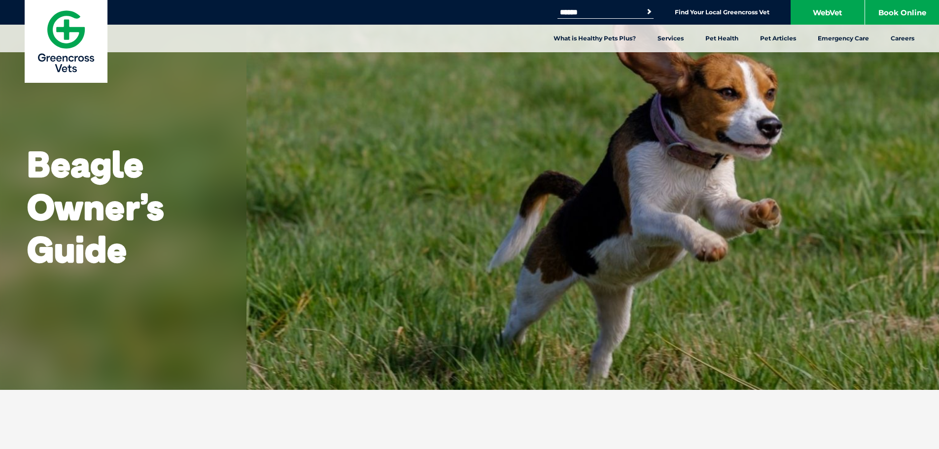 This screenshot has height=449, width=939. I want to click on a: Careers, so click(903, 38).